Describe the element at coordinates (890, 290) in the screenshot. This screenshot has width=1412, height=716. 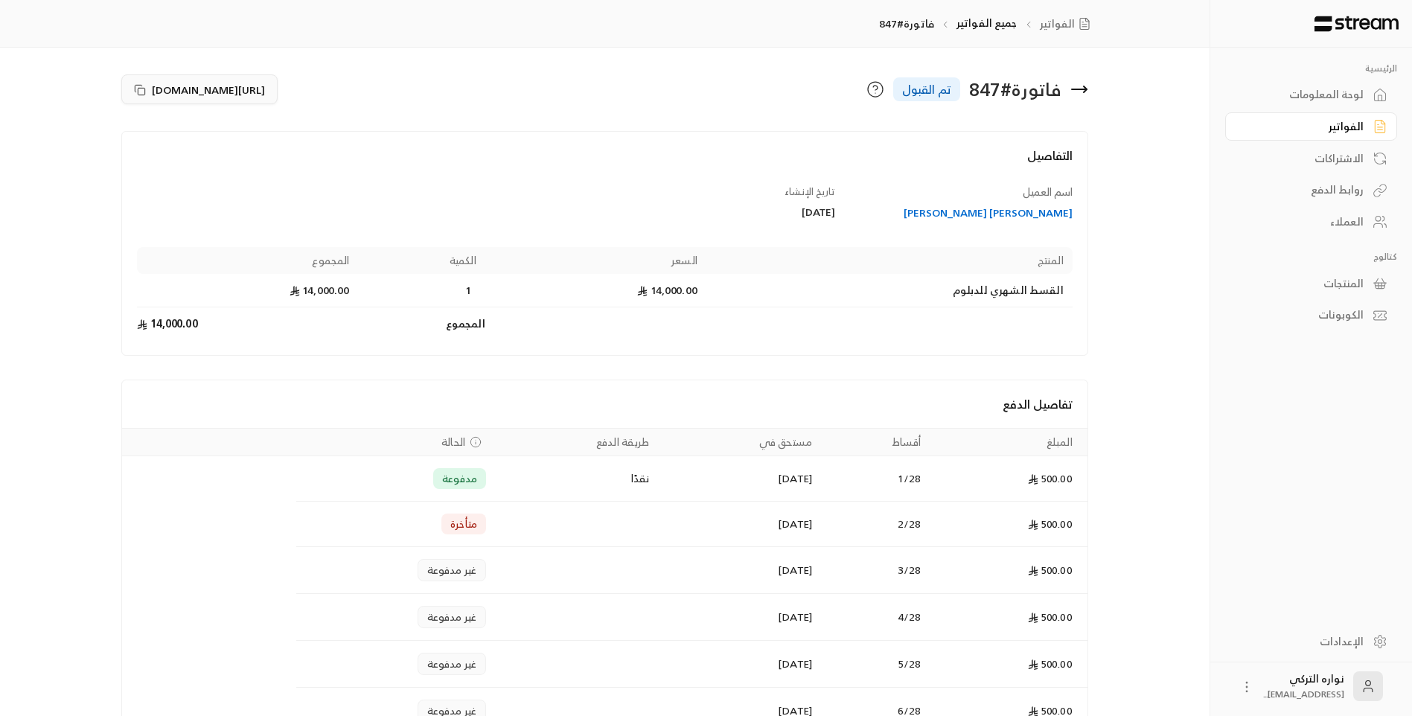
I see `td: القسط الشهري للدبلوم` at that location.